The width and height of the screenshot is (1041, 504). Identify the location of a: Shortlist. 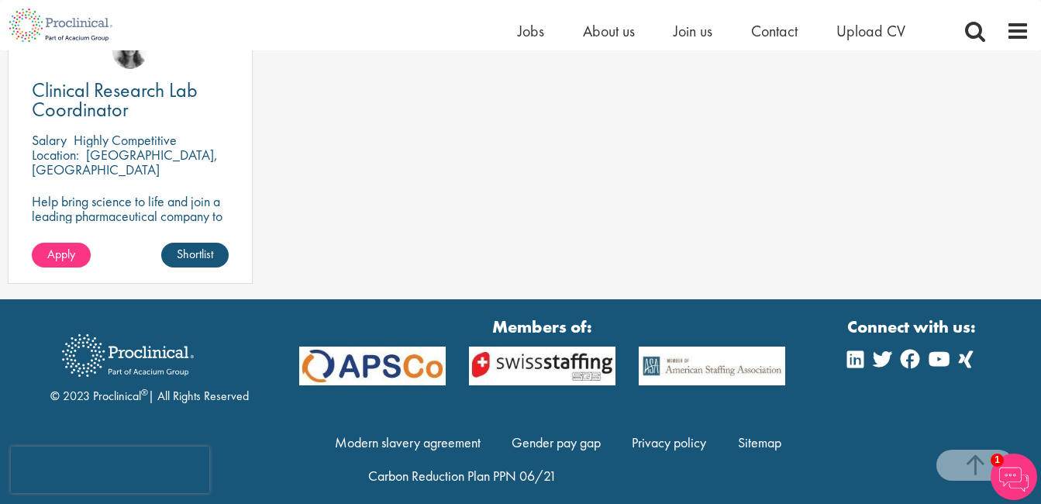
(195, 255).